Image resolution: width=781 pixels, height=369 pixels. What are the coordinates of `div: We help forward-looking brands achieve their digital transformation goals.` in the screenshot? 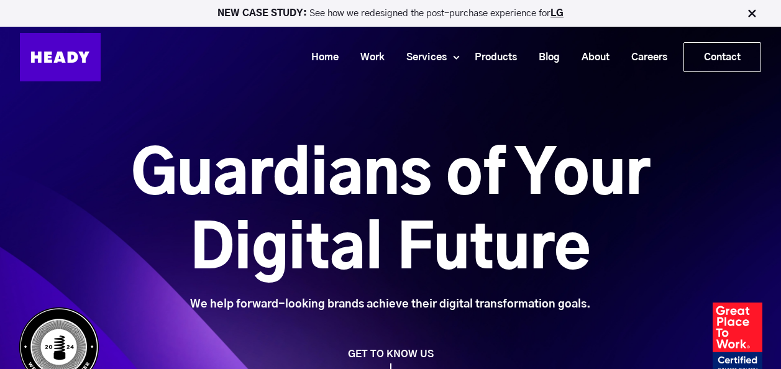 It's located at (390, 305).